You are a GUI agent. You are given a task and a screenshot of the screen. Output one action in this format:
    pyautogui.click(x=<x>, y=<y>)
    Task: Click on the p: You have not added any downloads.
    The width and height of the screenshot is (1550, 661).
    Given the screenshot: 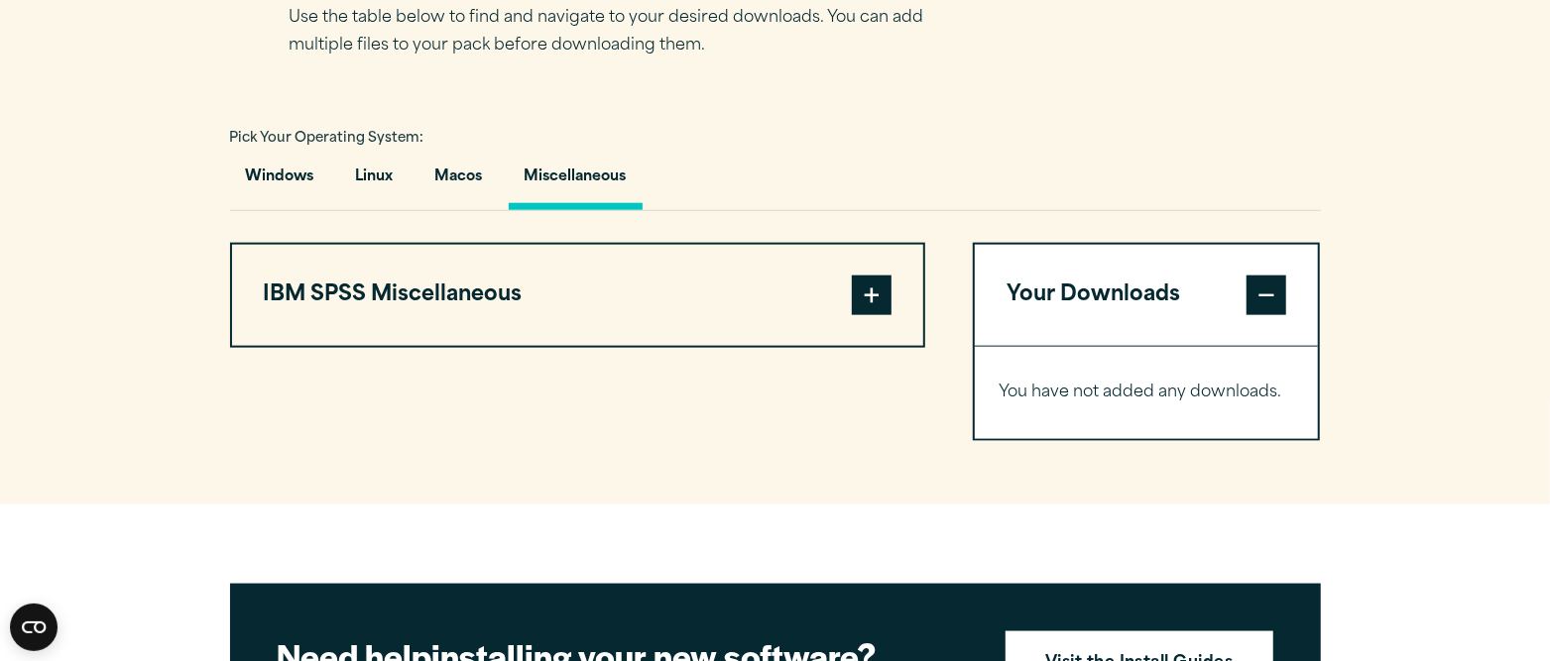 What is the action you would take?
    pyautogui.click(x=1146, y=393)
    